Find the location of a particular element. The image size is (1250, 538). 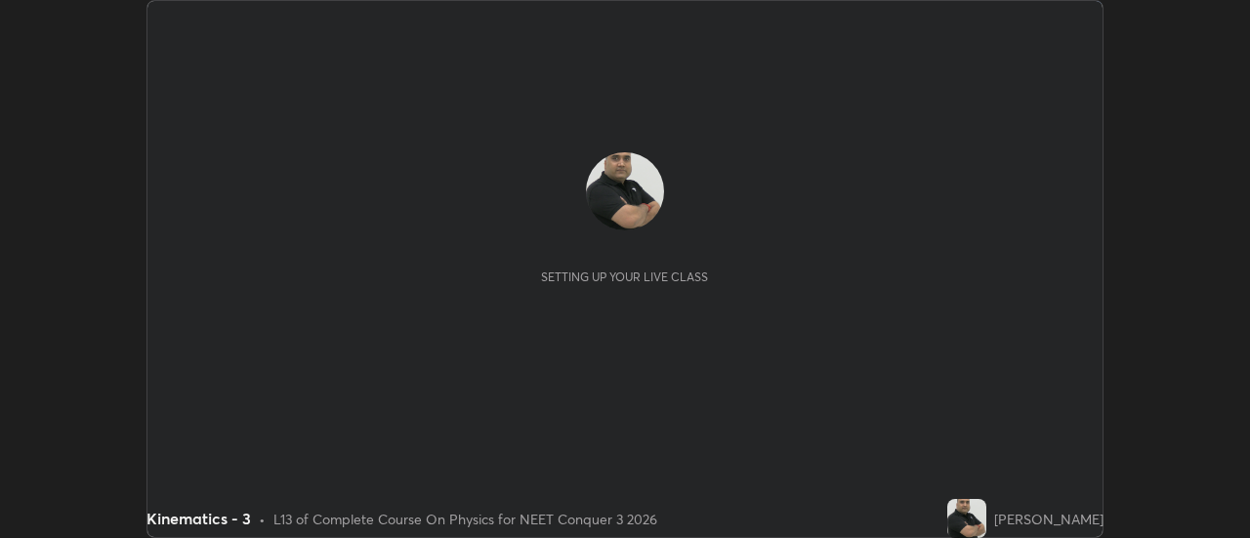

div: Setting up your live class is located at coordinates (624, 276).